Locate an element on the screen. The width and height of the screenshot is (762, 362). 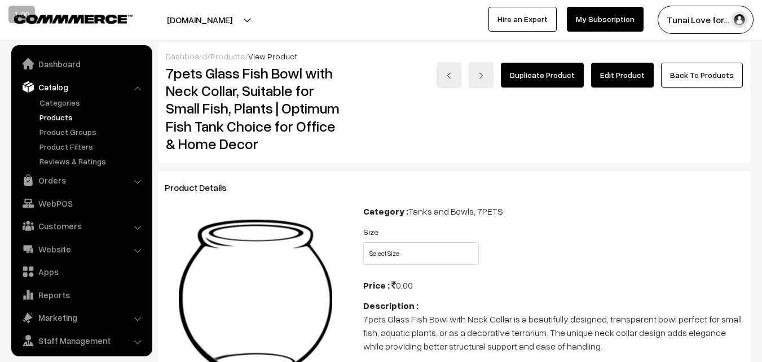
div: Tanks and Bowls, 7PETS is located at coordinates (553, 211).